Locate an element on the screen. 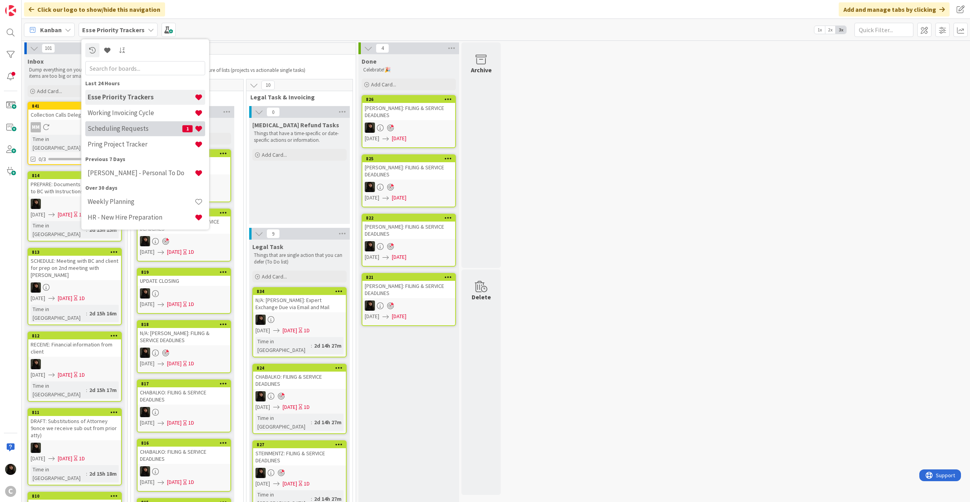 The height and width of the screenshot is (502, 970). p: Dump everything on your mind here. No items are too big or small. is located at coordinates (75, 73).